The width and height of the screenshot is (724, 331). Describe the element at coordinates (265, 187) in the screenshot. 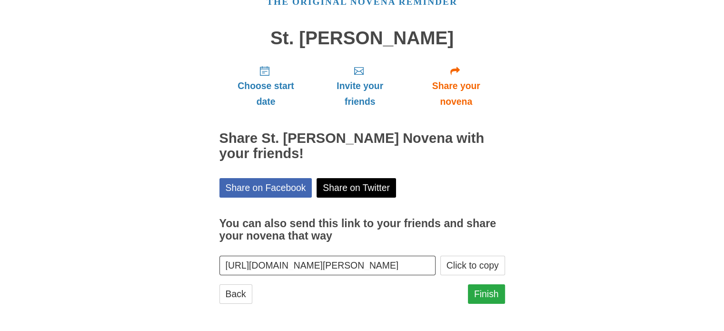

I see `a: Share on Facebook` at that location.